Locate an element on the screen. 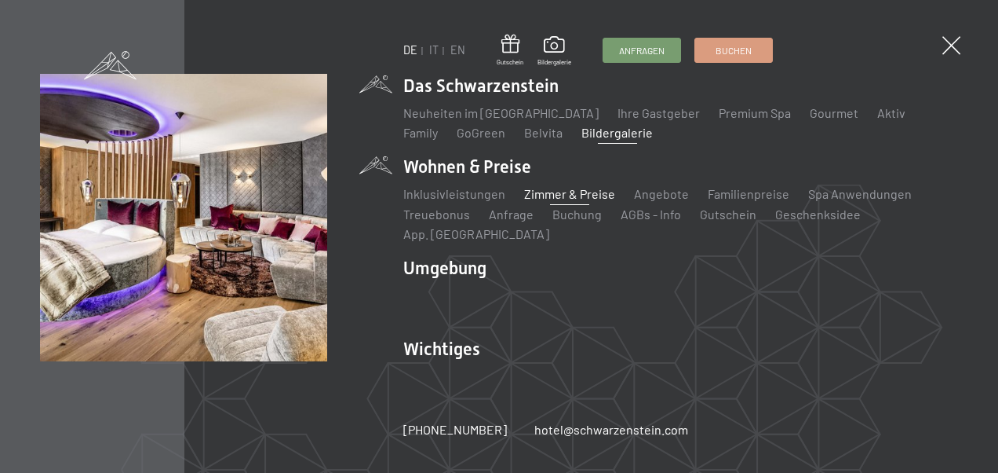 This screenshot has width=998, height=473. a: Family is located at coordinates (421, 132).